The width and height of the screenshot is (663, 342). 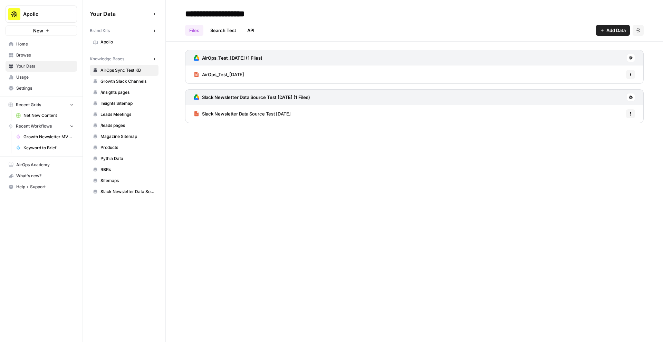 What do you see at coordinates (128, 93) in the screenshot?
I see `span: /insights pages` at bounding box center [128, 93].